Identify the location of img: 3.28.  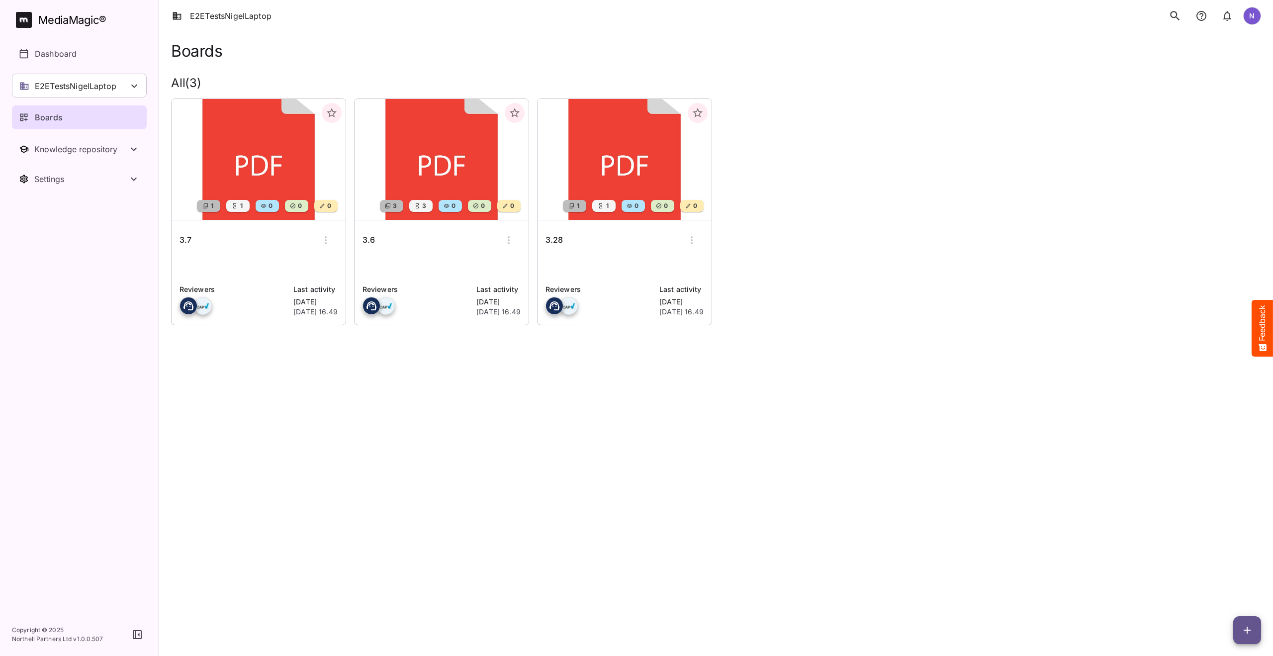
(625, 159).